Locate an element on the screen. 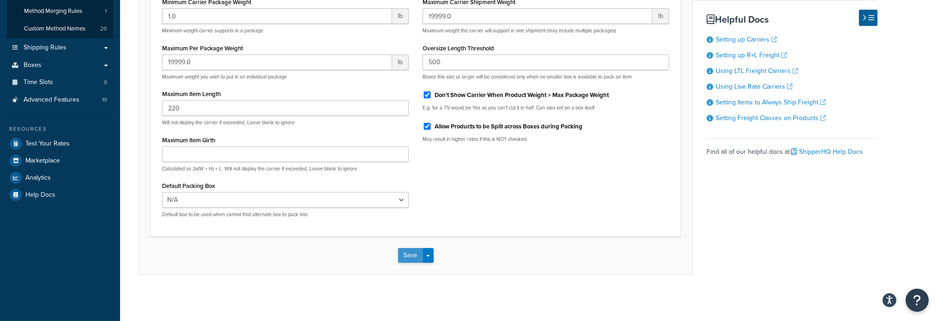 This screenshot has width=938, height=321. span: 10 is located at coordinates (104, 100).